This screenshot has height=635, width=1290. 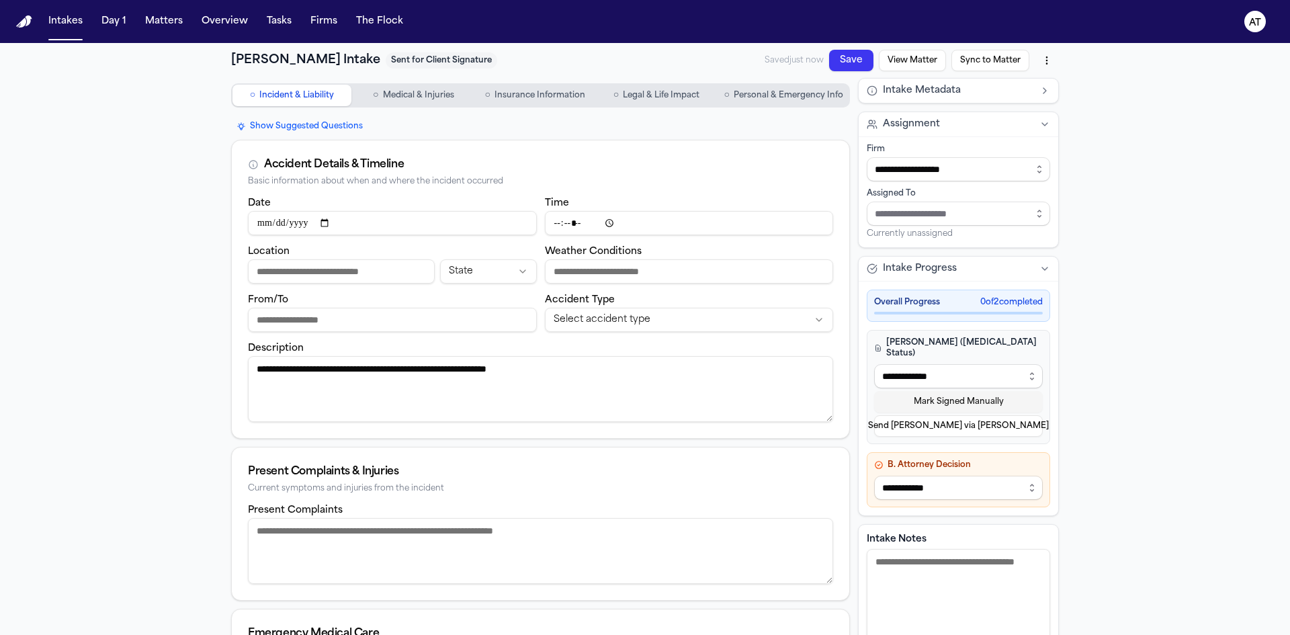 What do you see at coordinates (324, 22) in the screenshot?
I see `a: Firms` at bounding box center [324, 22].